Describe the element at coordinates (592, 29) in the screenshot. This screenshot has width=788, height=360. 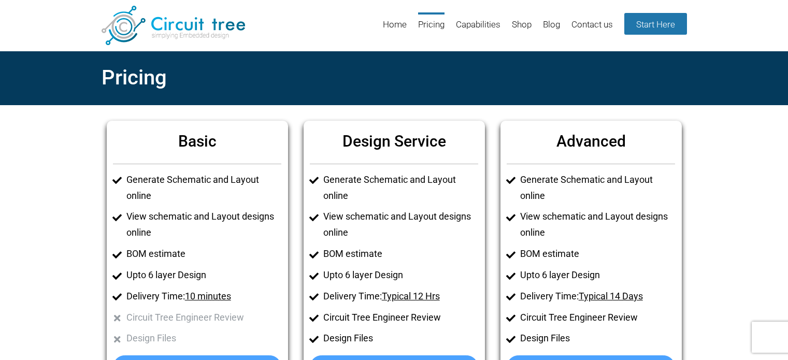
I see `a: Contact us` at that location.